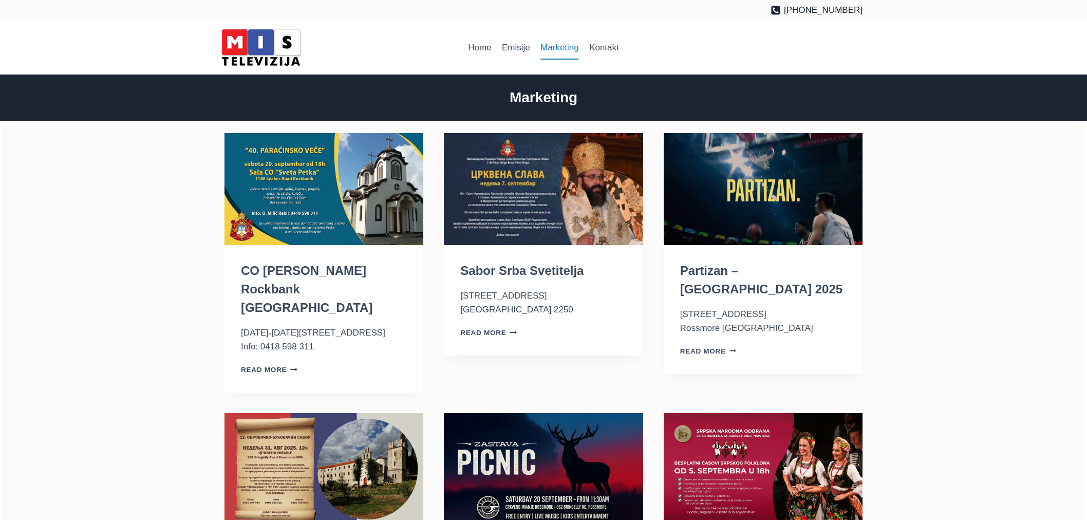 Image resolution: width=1087 pixels, height=520 pixels. Describe the element at coordinates (763, 189) in the screenshot. I see `img: Partizan – Australia 2025` at that location.